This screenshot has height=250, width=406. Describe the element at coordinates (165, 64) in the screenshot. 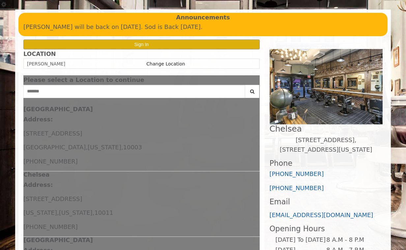

I see `a: Change Location` at that location.